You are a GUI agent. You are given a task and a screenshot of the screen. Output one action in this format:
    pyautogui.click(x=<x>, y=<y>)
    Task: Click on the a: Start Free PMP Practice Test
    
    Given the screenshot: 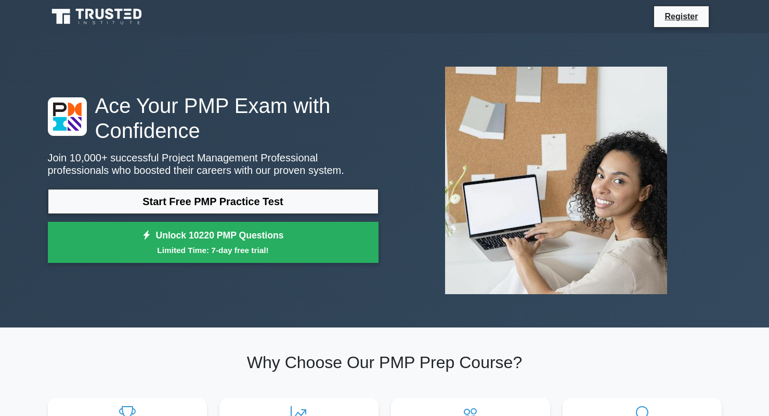 What is the action you would take?
    pyautogui.click(x=213, y=201)
    